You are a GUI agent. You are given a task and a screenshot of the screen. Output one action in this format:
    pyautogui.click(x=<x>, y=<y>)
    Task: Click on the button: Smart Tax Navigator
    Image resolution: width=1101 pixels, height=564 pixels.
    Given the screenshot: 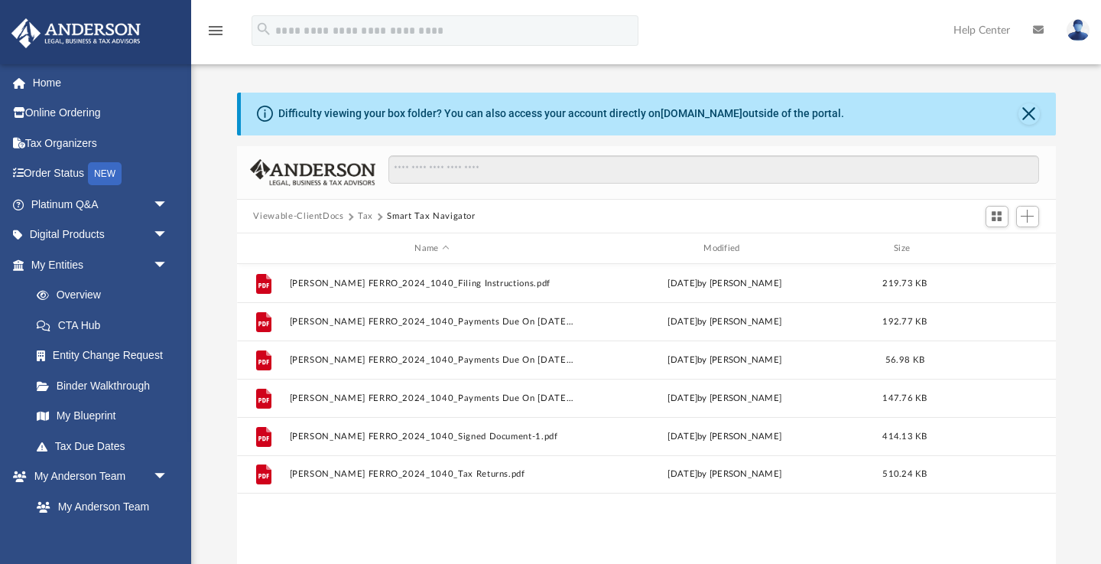 What is the action you would take?
    pyautogui.click(x=431, y=216)
    